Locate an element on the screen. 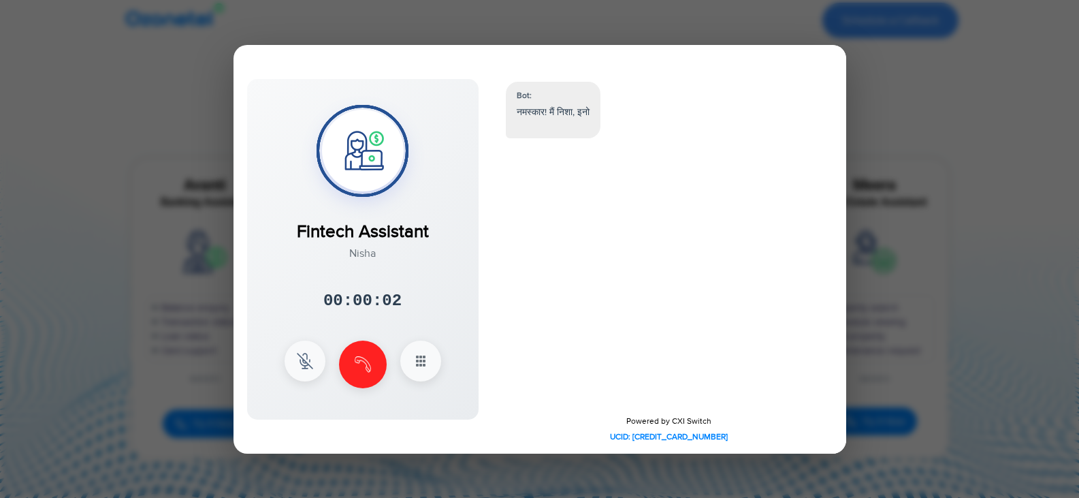 This screenshot has width=1079, height=498. div: Bot: is located at coordinates (553, 96).